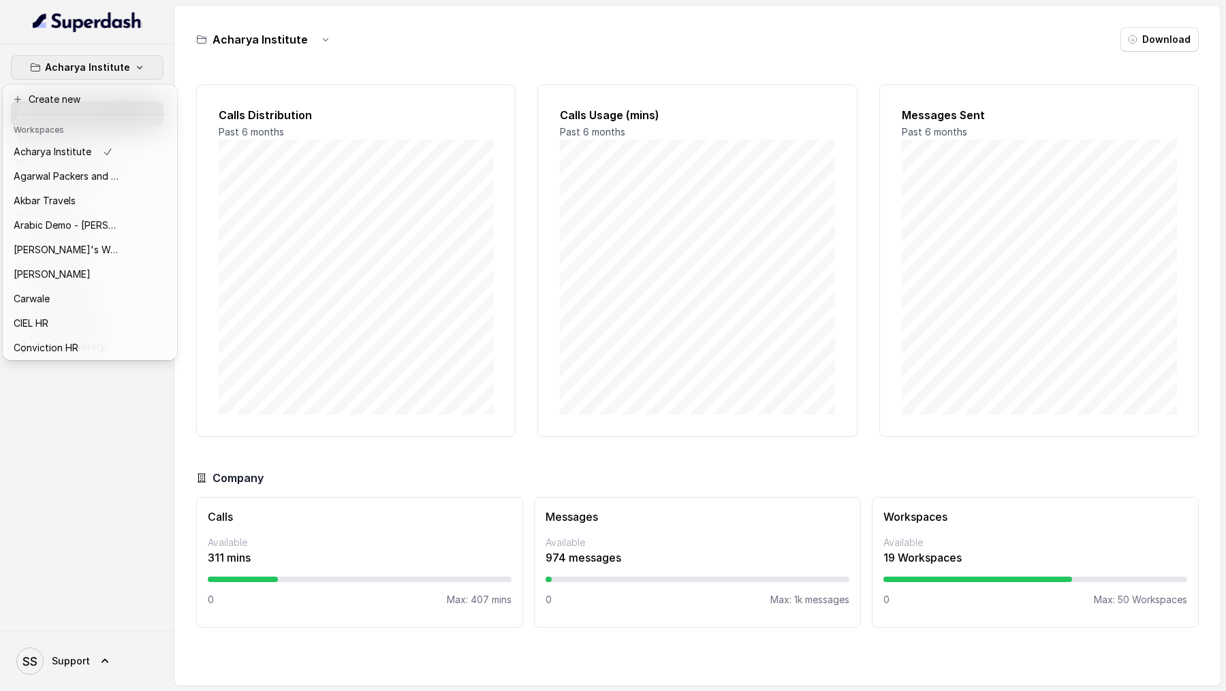 The height and width of the screenshot is (691, 1226). Describe the element at coordinates (68, 176) in the screenshot. I see `p: Agarwal Packers and Movers - DRS Group` at that location.